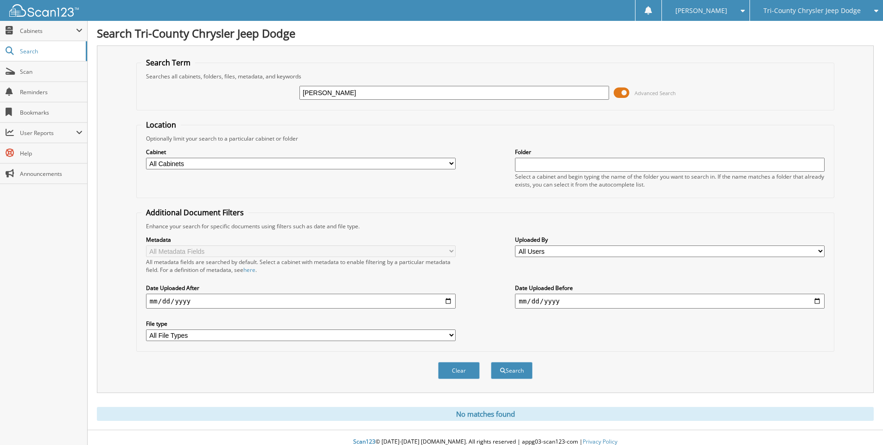  Describe the element at coordinates (486, 138) in the screenshot. I see `div: Optionally limit your search to a particular cabinet or folder` at that location.